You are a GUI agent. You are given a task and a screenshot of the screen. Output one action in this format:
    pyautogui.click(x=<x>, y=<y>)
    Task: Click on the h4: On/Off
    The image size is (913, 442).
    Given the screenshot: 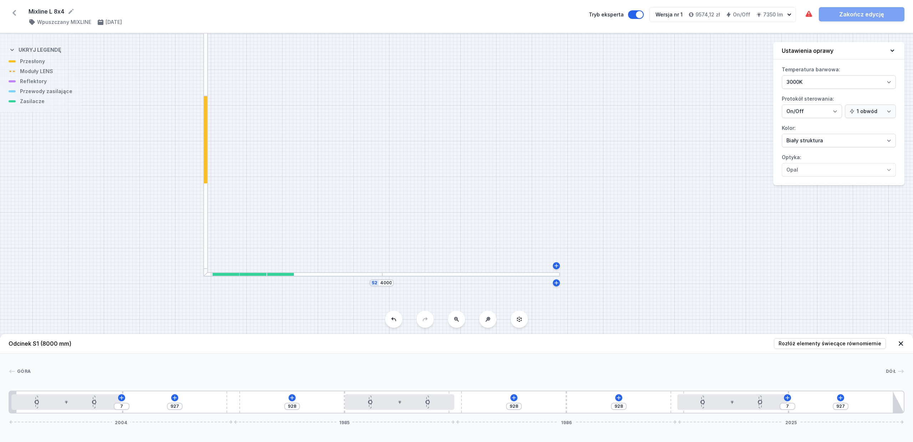 What is the action you would take?
    pyautogui.click(x=742, y=15)
    